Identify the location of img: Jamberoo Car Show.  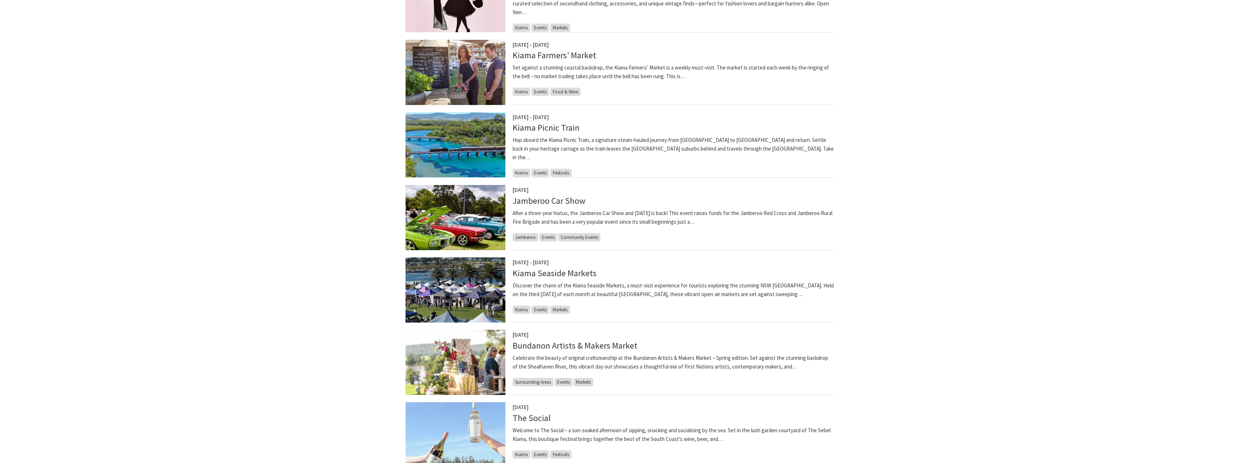
(455, 217).